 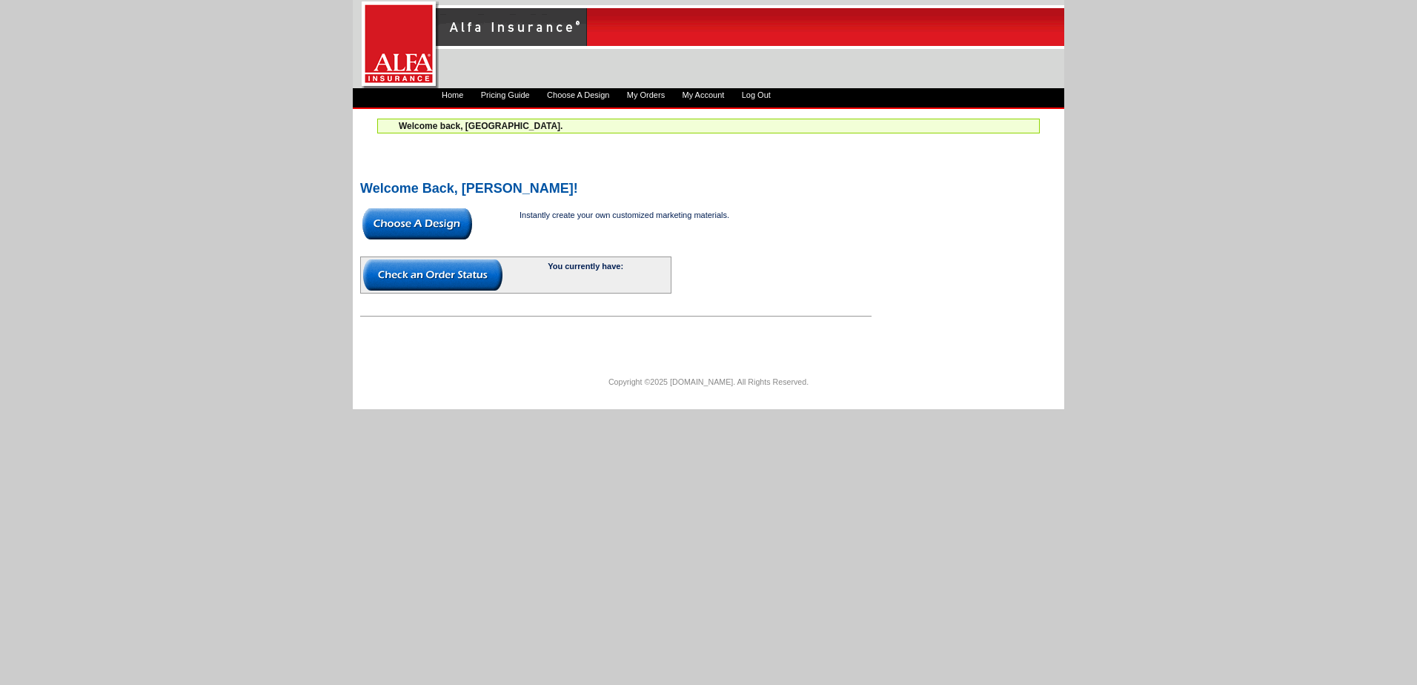 I want to click on a: Choose A Design, so click(x=578, y=95).